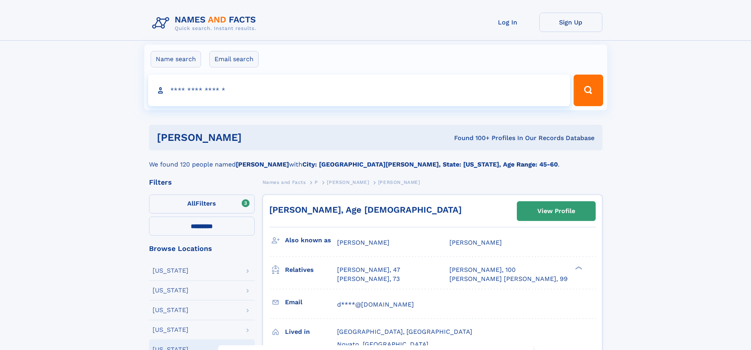 Image resolution: width=751 pixels, height=350 pixels. I want to click on label: Email search, so click(234, 59).